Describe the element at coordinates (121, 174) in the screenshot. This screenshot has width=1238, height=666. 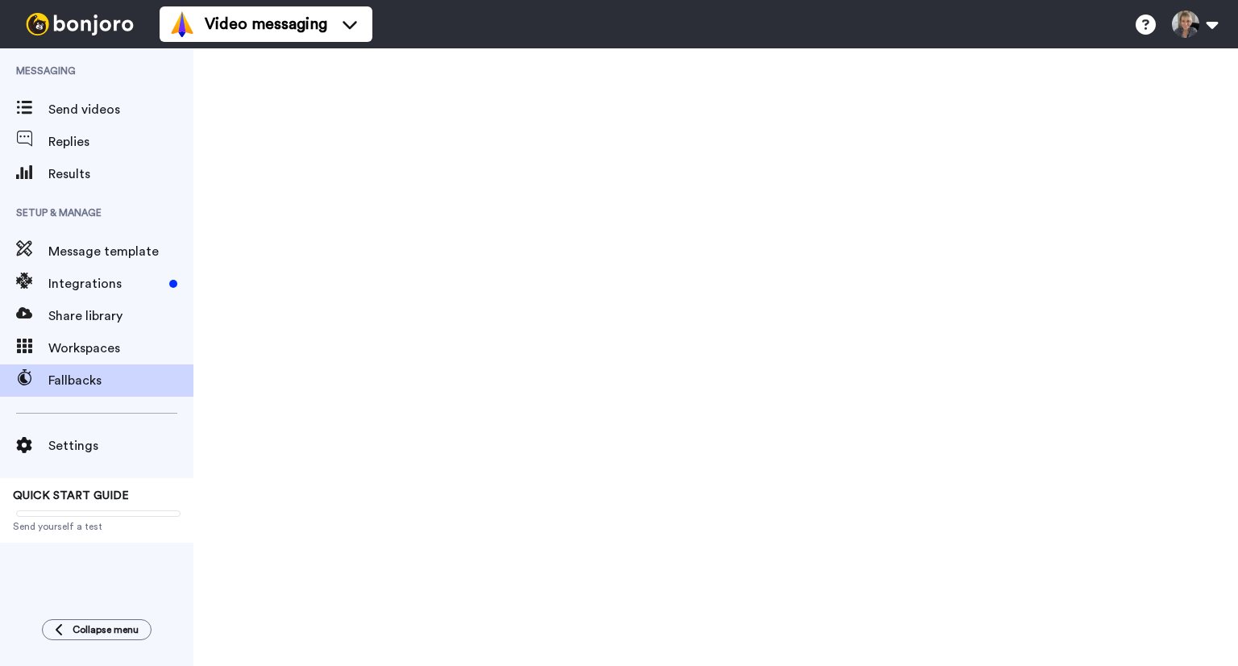
I see `span: Results` at that location.